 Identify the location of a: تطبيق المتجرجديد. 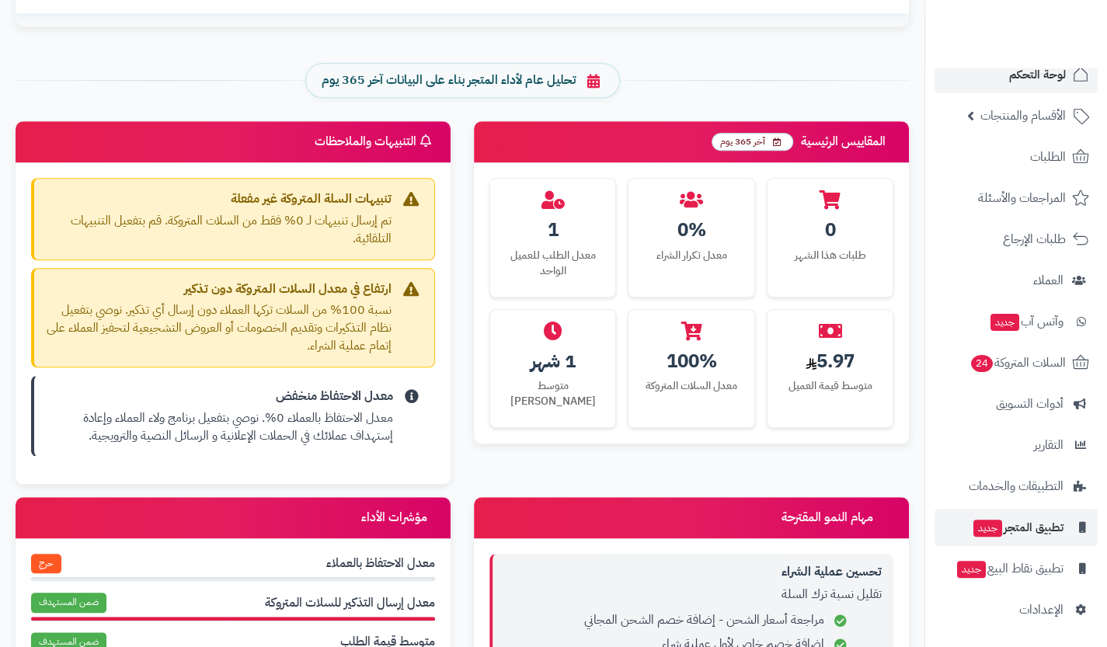
(1016, 528).